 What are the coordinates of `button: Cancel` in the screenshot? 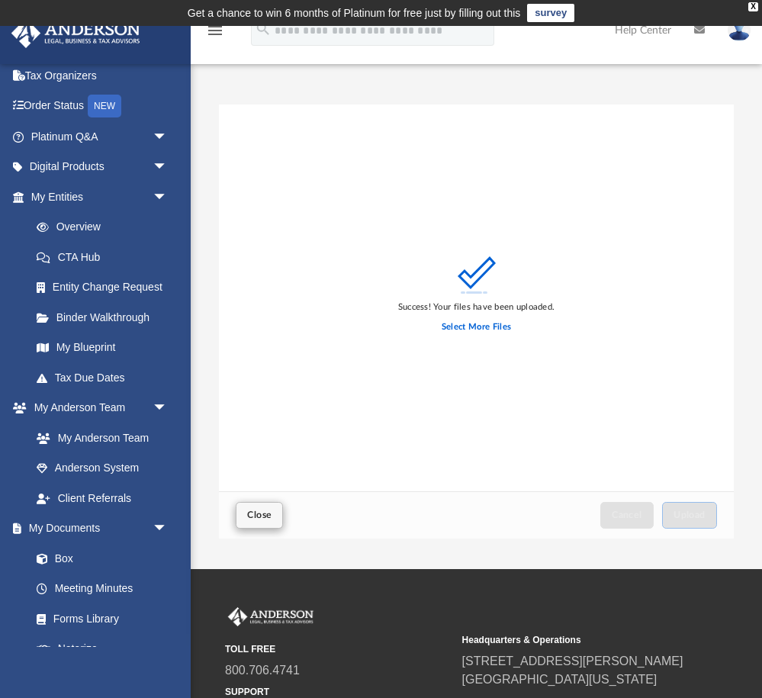 It's located at (627, 515).